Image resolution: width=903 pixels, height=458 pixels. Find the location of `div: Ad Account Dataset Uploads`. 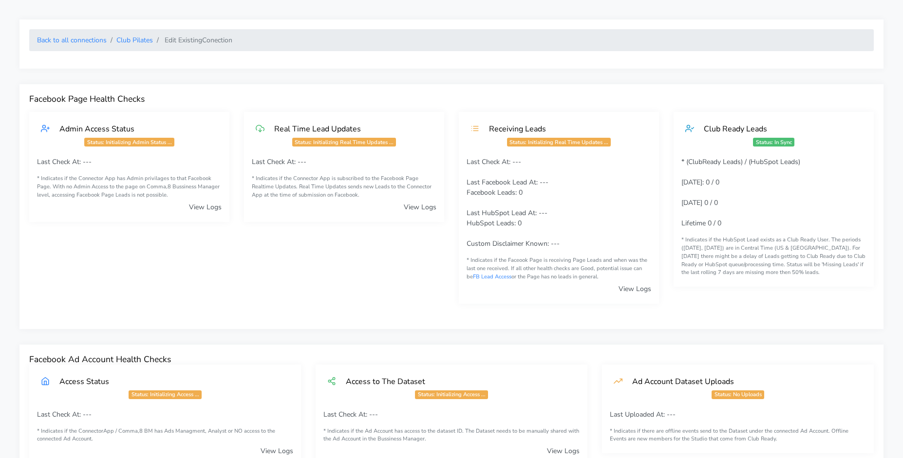

div: Ad Account Dataset Uploads is located at coordinates (742, 381).